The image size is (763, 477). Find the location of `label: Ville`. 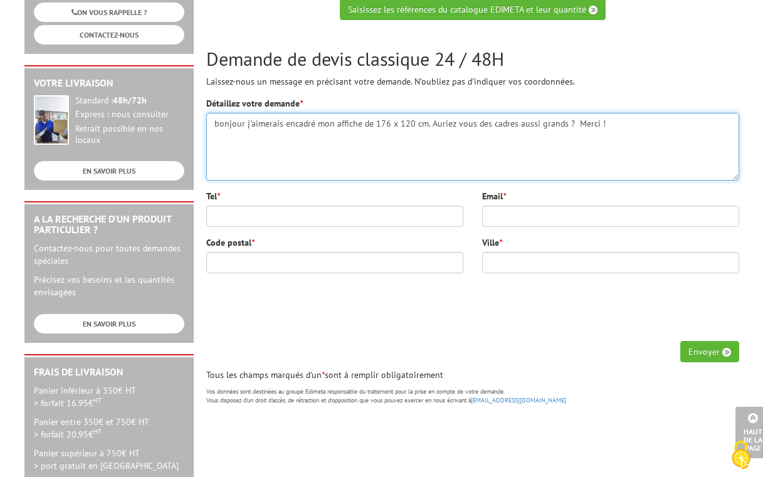

label: Ville is located at coordinates (492, 243).